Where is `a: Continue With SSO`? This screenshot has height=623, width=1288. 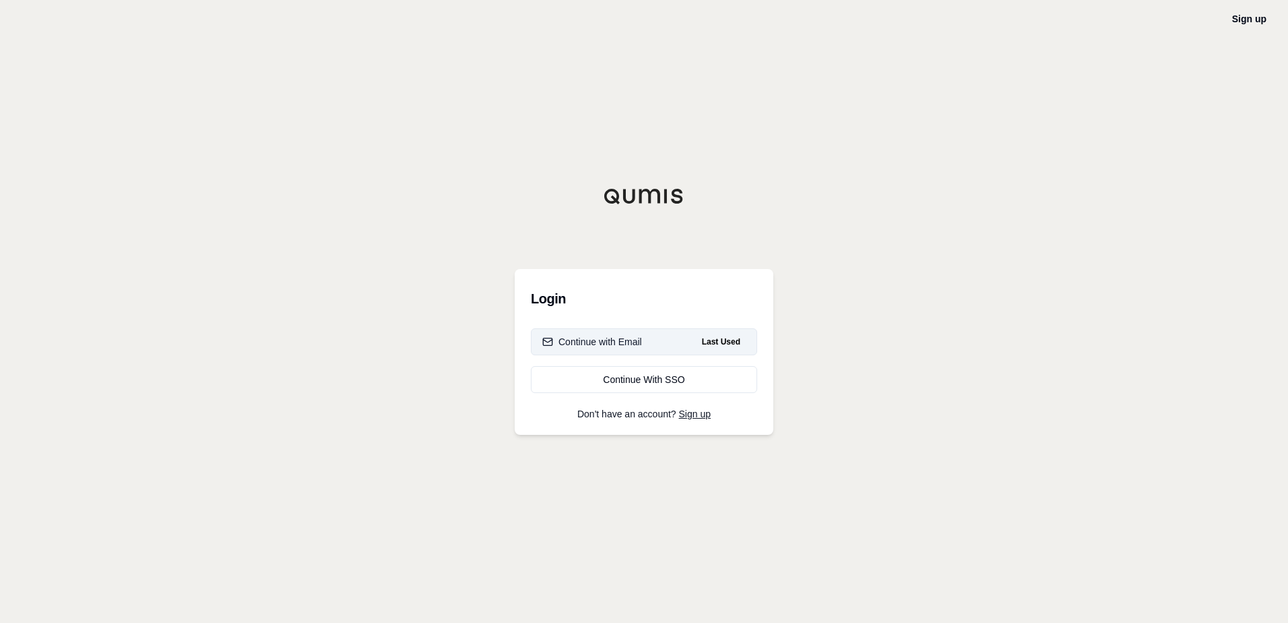 a: Continue With SSO is located at coordinates (644, 379).